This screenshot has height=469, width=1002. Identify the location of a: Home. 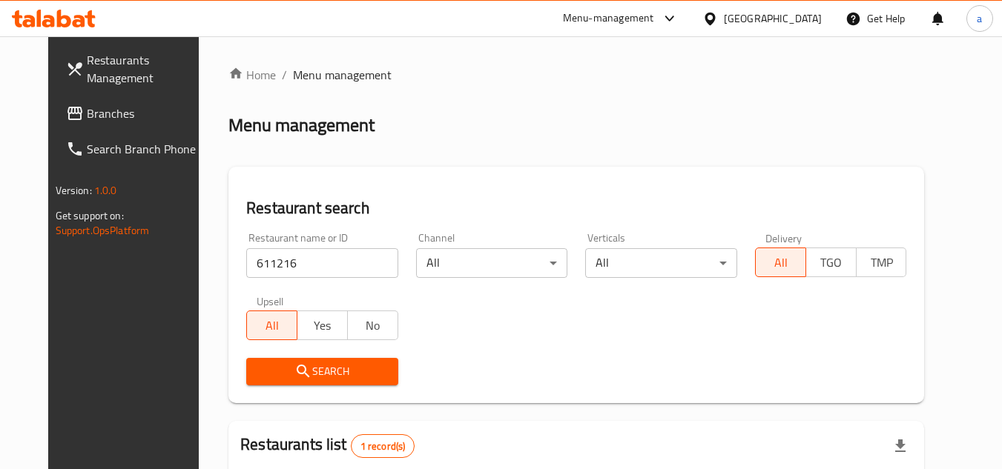
(252, 75).